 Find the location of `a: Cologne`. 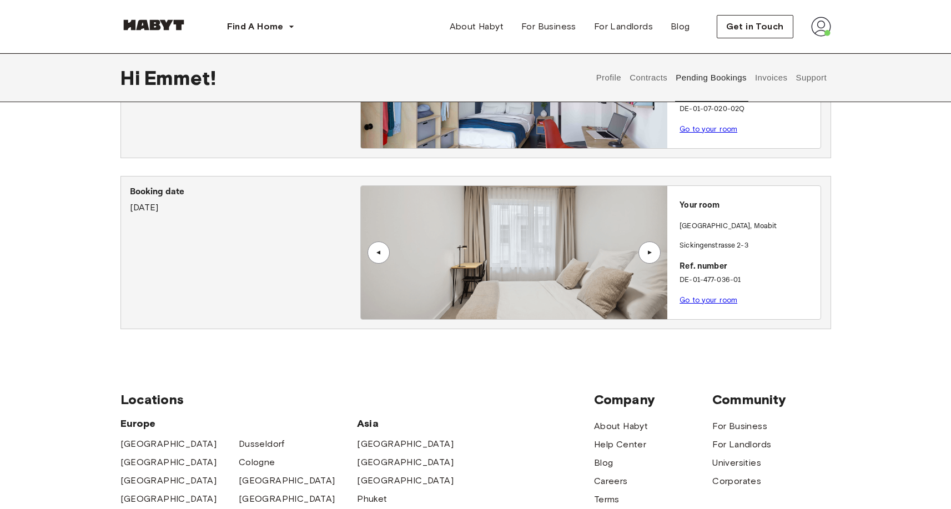

a: Cologne is located at coordinates (257, 462).